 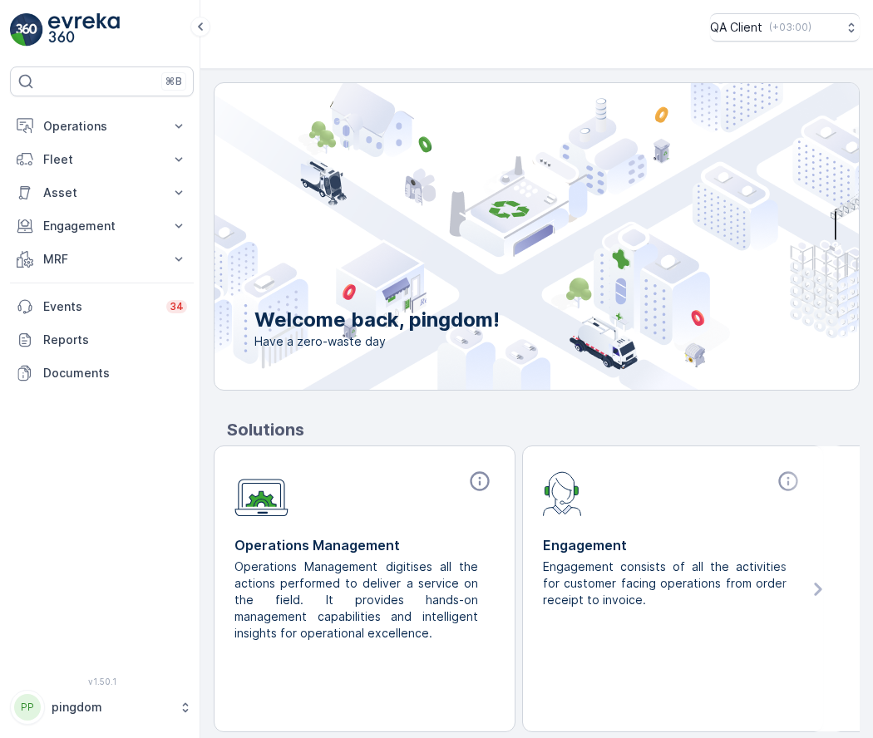 What do you see at coordinates (27, 30) in the screenshot?
I see `img: logo` at bounding box center [27, 30].